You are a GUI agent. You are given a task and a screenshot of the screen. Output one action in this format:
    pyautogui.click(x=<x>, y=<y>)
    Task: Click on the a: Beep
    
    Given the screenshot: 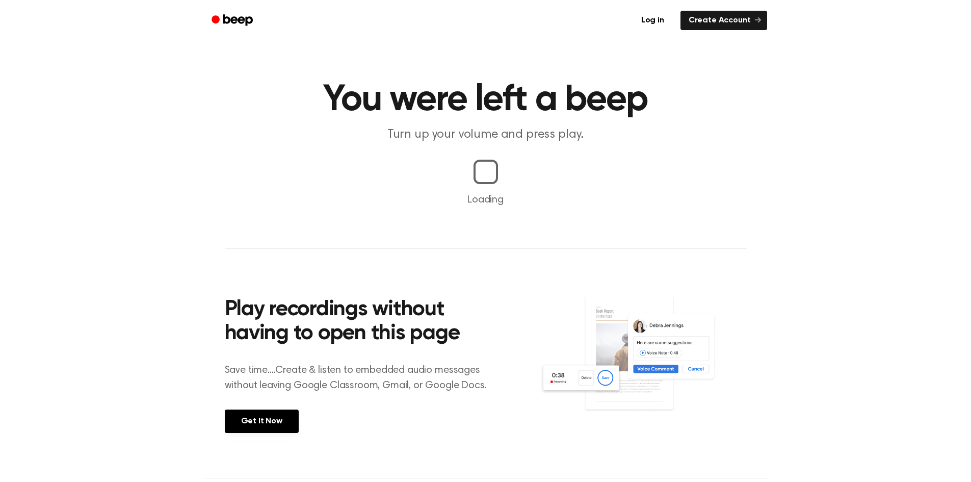 What is the action you would take?
    pyautogui.click(x=233, y=20)
    